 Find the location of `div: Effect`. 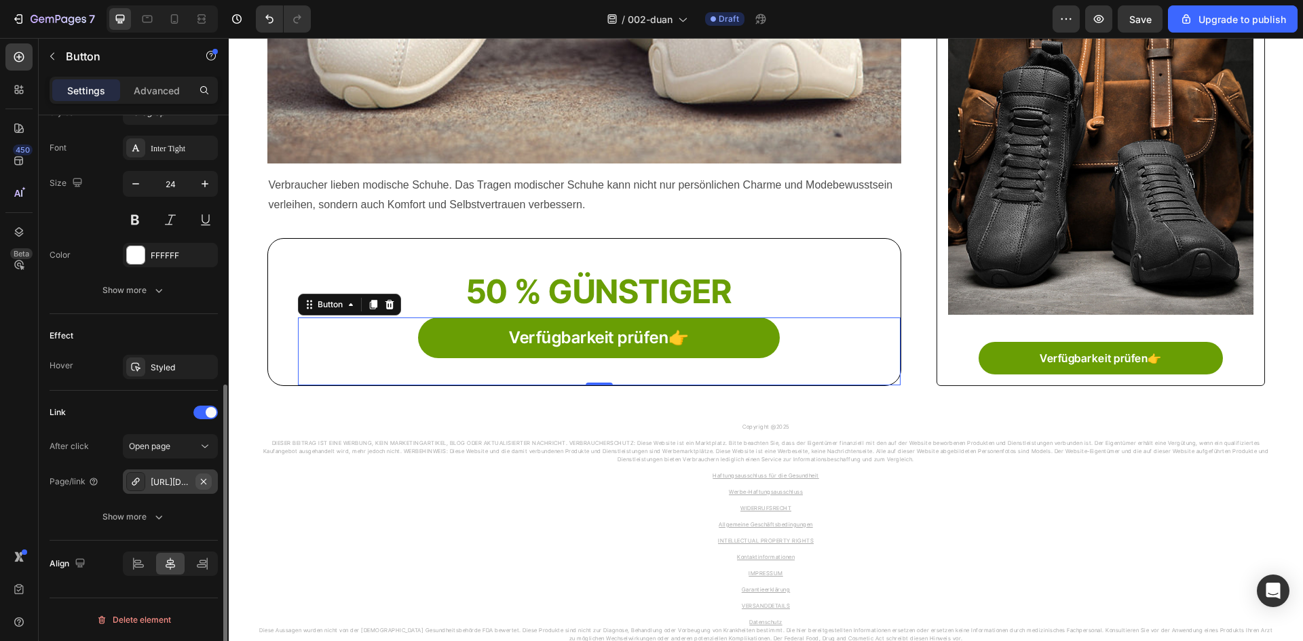

div: Effect is located at coordinates (61, 336).